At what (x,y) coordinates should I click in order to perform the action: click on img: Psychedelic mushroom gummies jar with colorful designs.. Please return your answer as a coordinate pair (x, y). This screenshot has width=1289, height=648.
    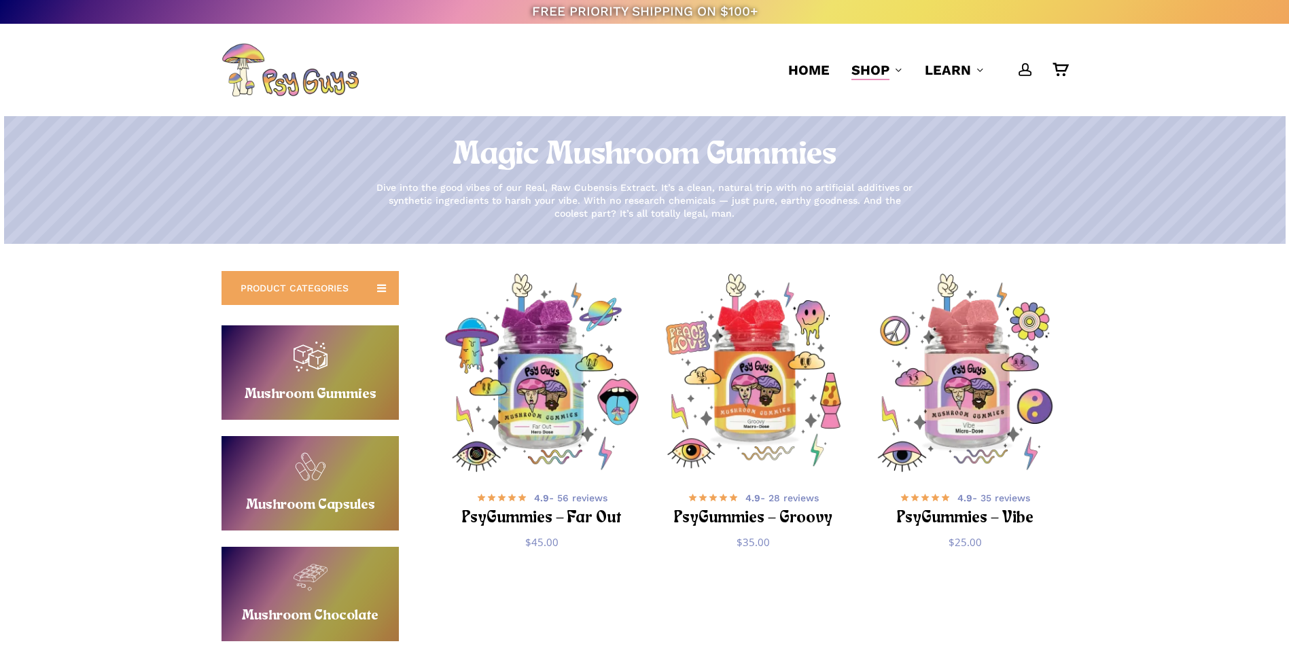
    Looking at the image, I should click on (754, 373).